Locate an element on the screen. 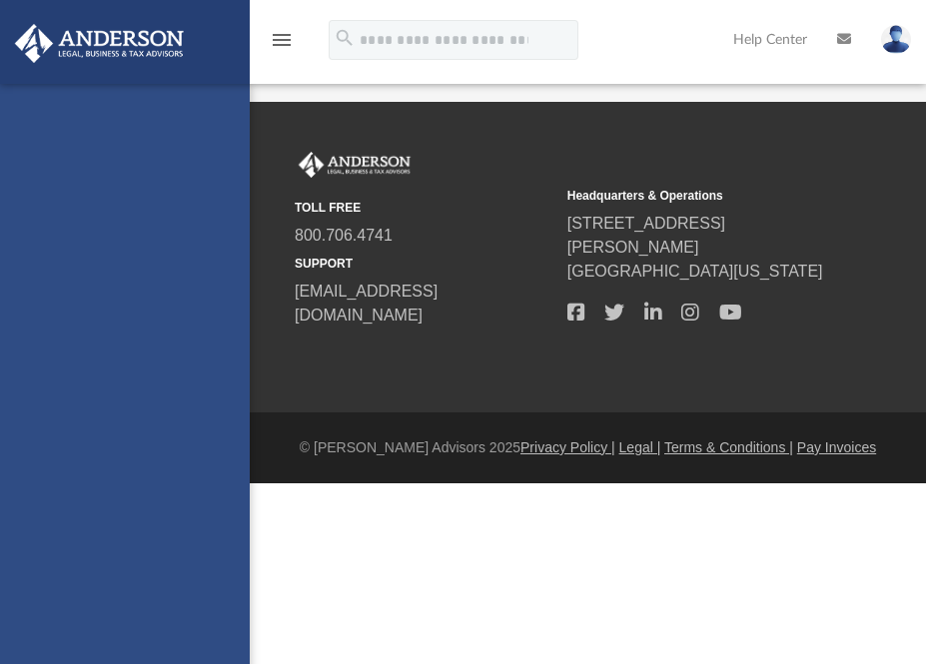 The width and height of the screenshot is (926, 664). a: Legal | is located at coordinates (640, 447).